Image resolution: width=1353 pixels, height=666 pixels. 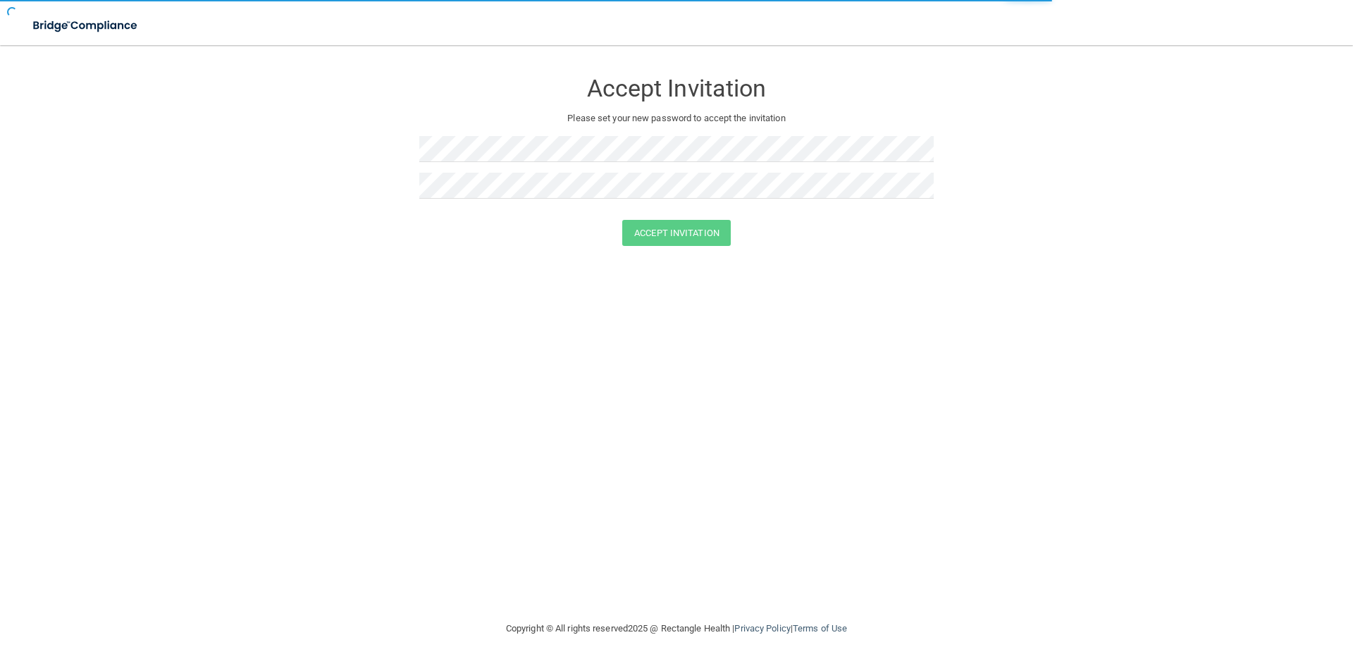 I want to click on p: Please set your new password to accept the invitation, so click(x=677, y=118).